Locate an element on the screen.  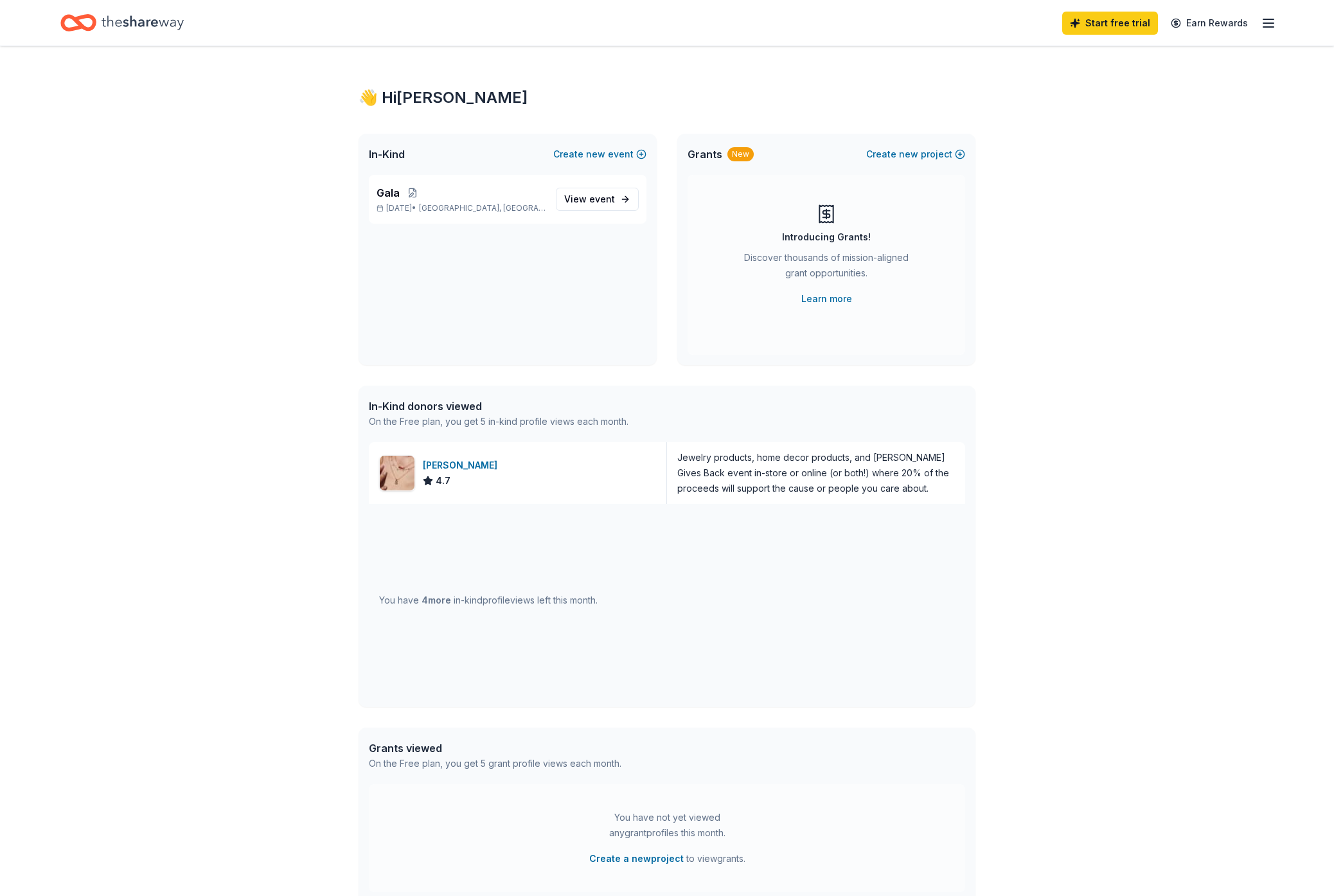
span: 4.7 is located at coordinates (442, 480).